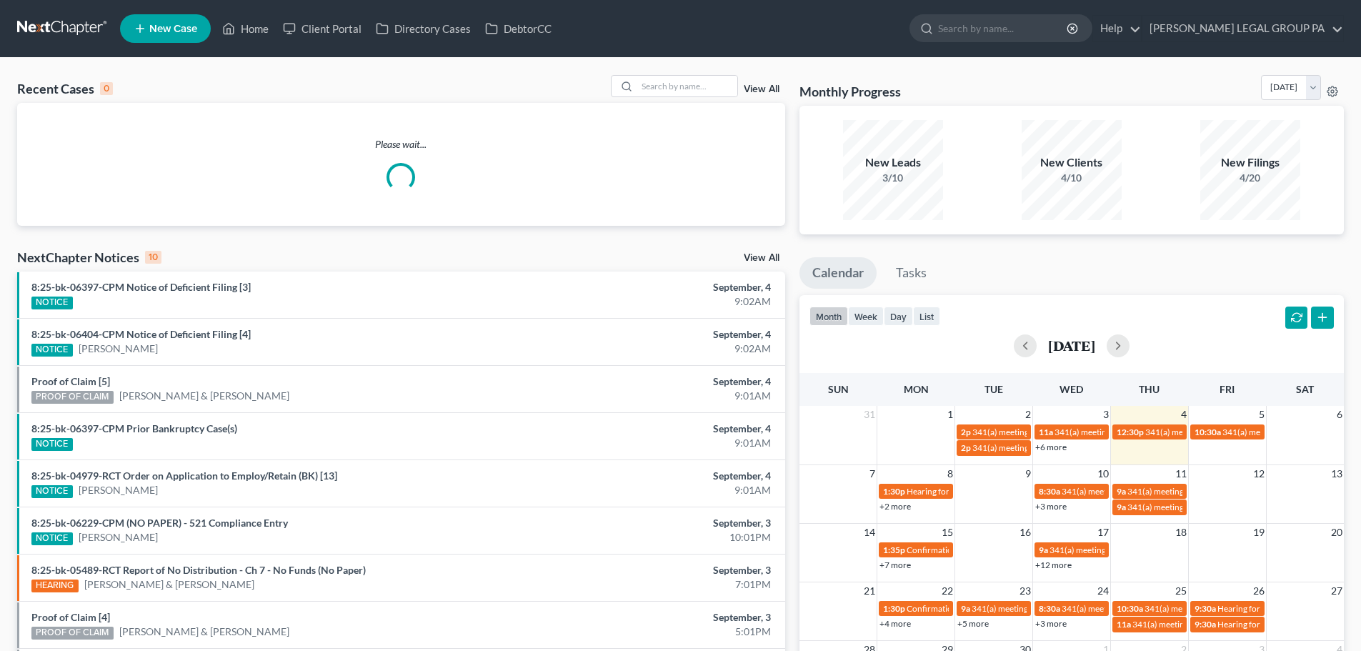  I want to click on a: Client Portal, so click(322, 29).